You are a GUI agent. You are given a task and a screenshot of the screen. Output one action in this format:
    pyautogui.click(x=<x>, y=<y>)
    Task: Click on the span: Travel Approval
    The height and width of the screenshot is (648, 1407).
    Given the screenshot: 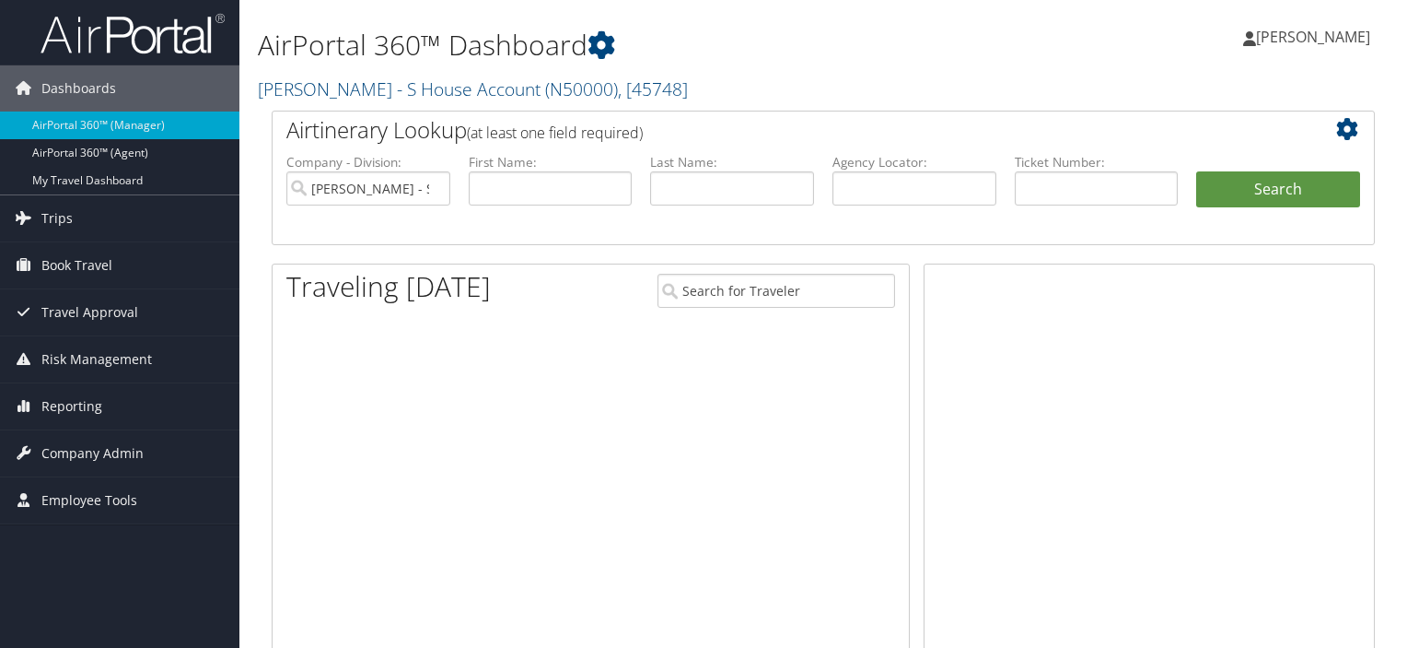 What is the action you would take?
    pyautogui.click(x=89, y=312)
    